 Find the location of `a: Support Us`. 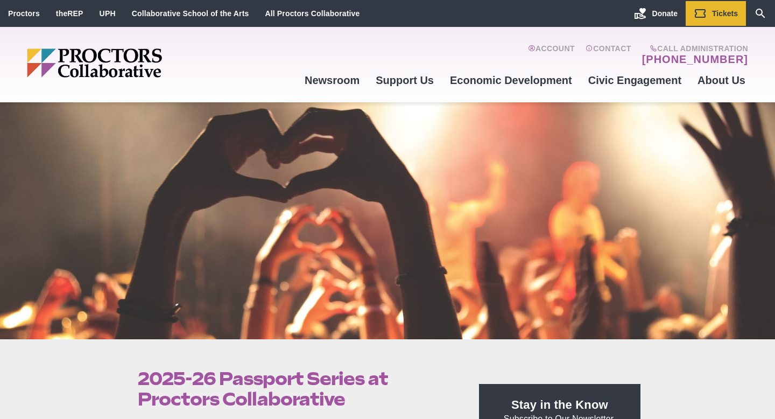

a: Support Us is located at coordinates (405, 80).